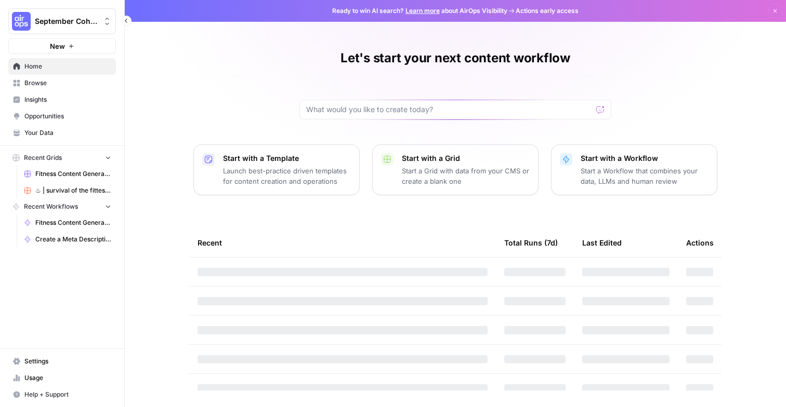  Describe the element at coordinates (644, 158) in the screenshot. I see `p: Start with a Workflow` at that location.